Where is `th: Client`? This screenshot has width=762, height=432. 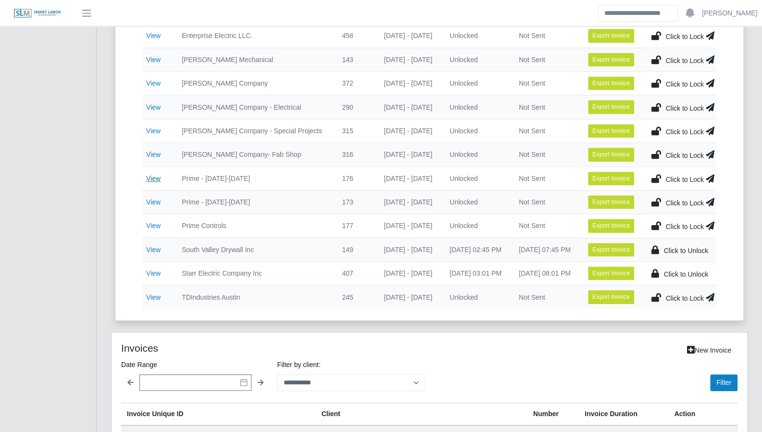
th: Client is located at coordinates (421, 413).